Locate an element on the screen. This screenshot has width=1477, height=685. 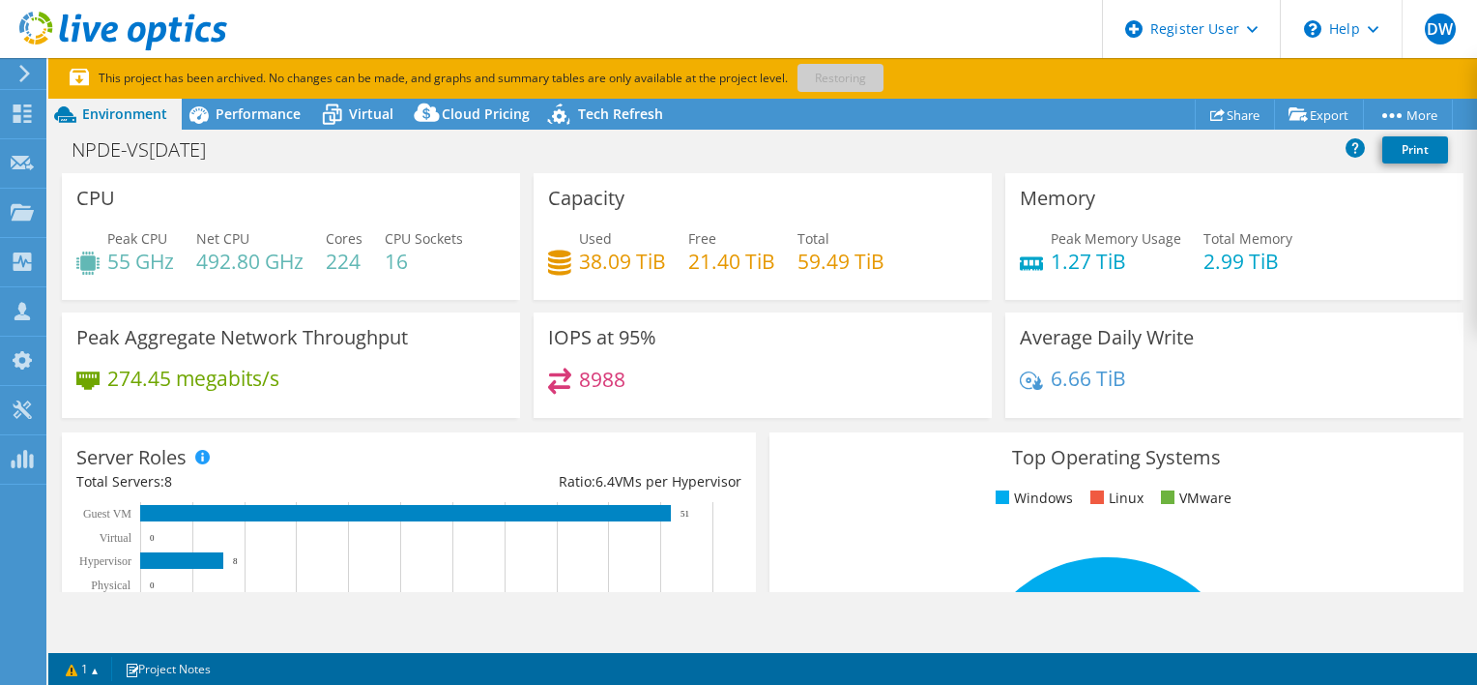
span: Peak CPU is located at coordinates (137, 238).